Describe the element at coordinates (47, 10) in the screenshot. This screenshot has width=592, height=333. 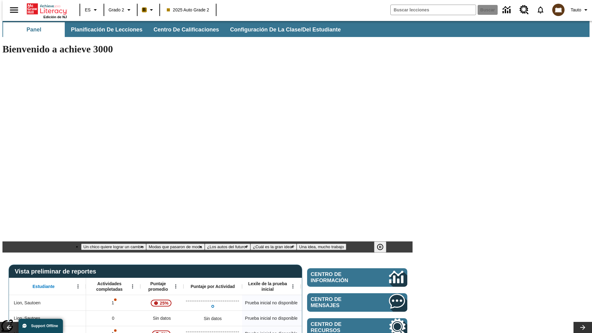
I see `div: Portada` at that location.